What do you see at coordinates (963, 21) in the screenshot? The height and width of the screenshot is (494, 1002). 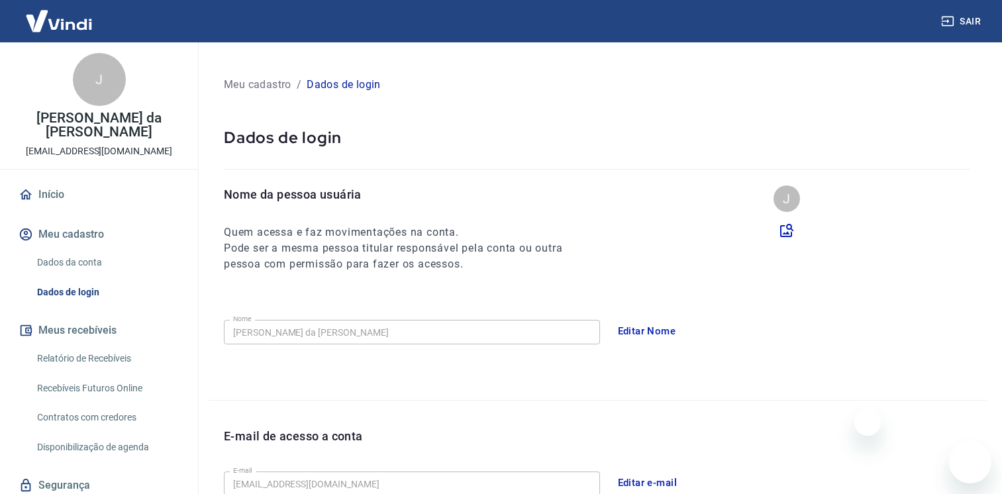 I see `button: Sair` at bounding box center [963, 21].